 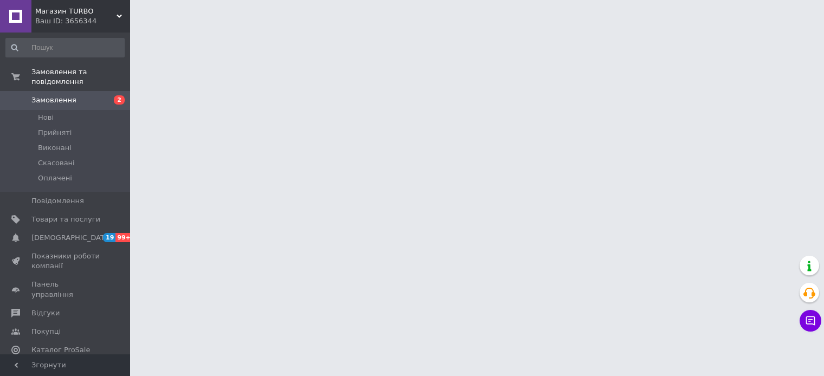 What do you see at coordinates (76, 11) in the screenshot?
I see `span: Магазин TURBO` at bounding box center [76, 11].